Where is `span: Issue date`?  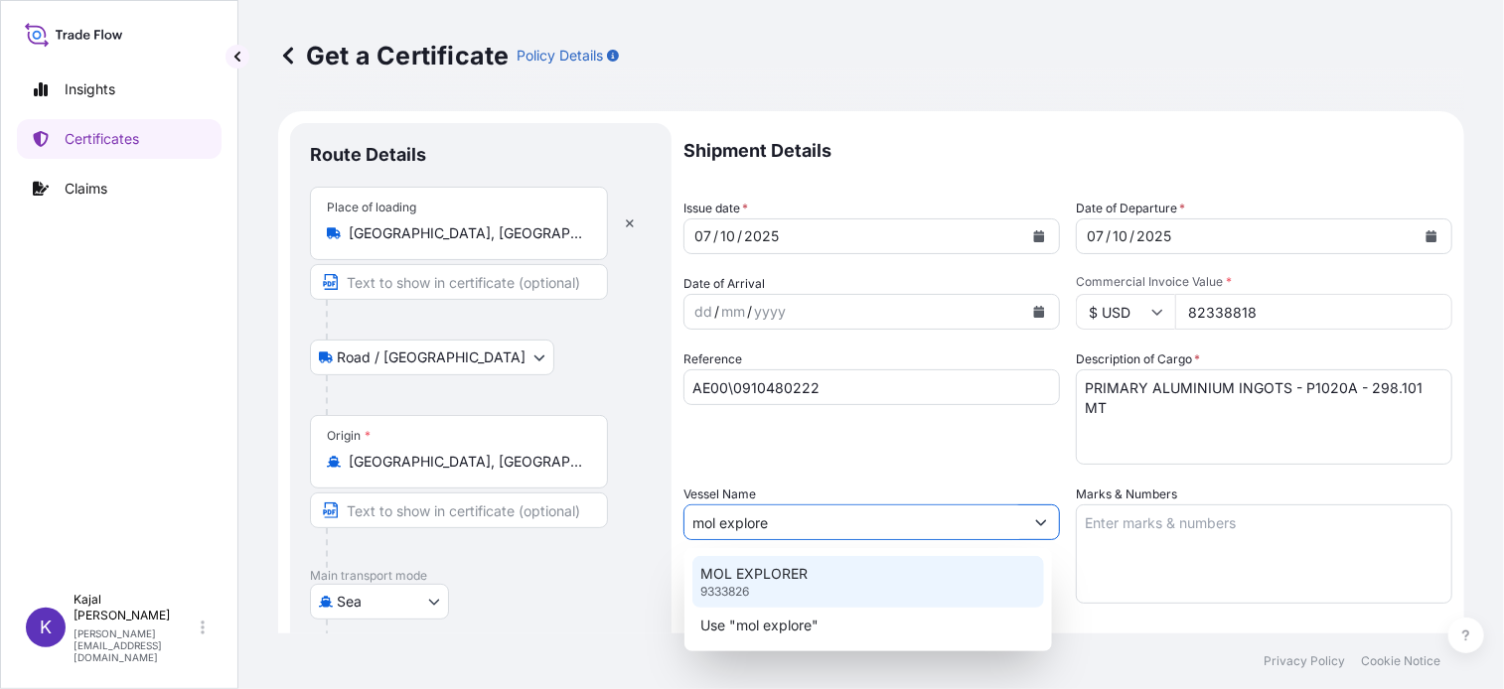 span: Issue date is located at coordinates (715, 209).